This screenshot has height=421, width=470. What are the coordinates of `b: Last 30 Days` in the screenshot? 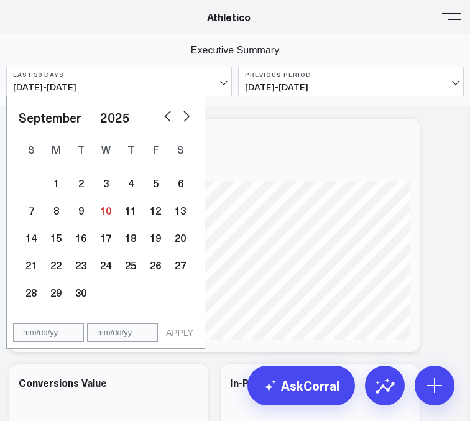 It's located at (119, 75).